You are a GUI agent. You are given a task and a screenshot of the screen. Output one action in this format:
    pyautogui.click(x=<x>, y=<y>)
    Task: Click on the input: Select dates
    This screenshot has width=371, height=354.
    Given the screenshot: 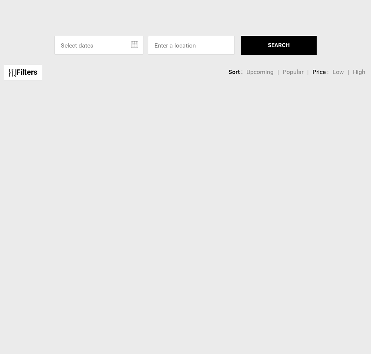 What is the action you would take?
    pyautogui.click(x=99, y=45)
    